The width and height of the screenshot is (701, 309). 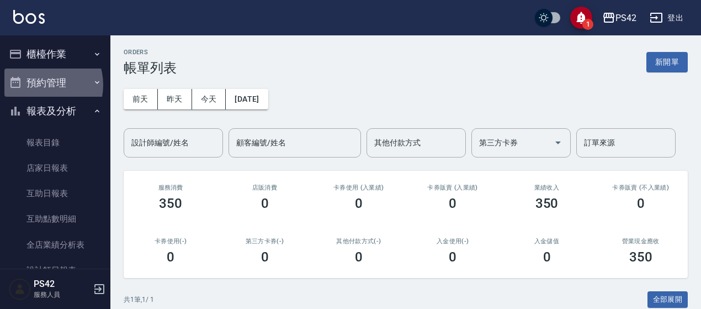 I want to click on span: 1, so click(x=588, y=24).